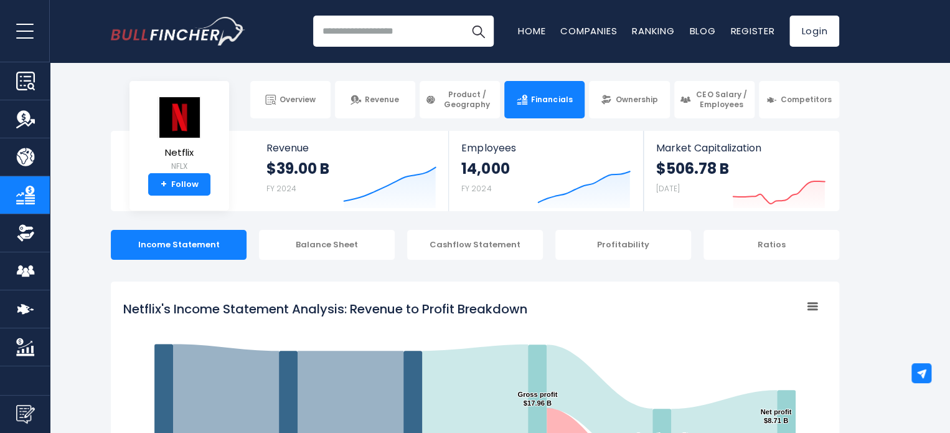  Describe the element at coordinates (588, 31) in the screenshot. I see `a: Companies` at that location.